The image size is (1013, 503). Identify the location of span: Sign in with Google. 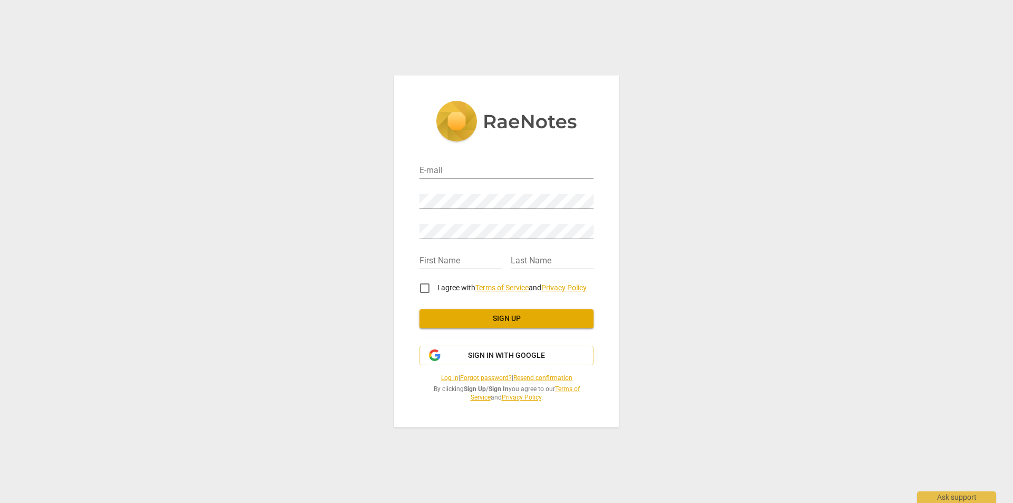
(507, 356).